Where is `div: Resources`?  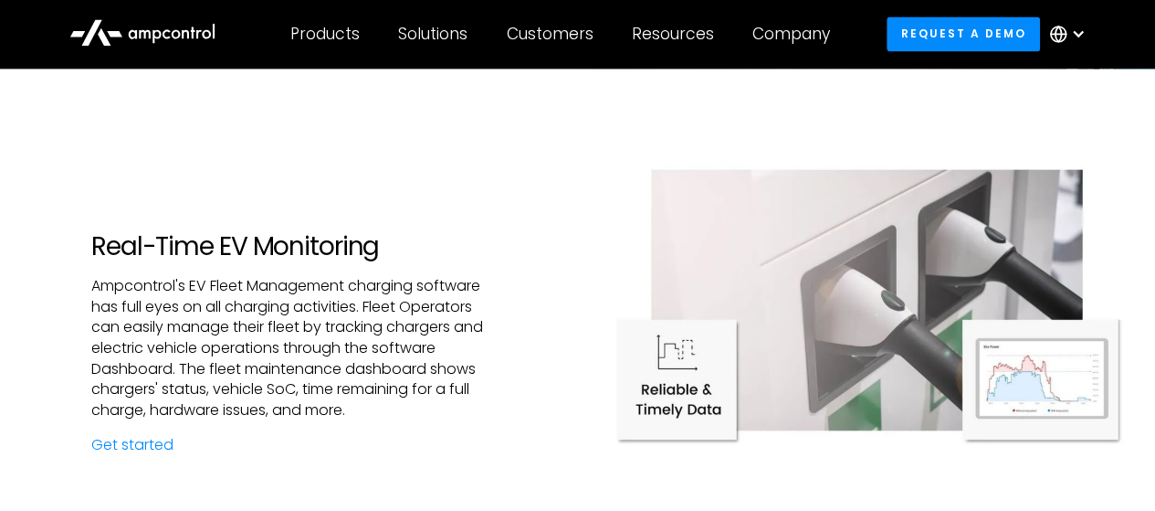
div: Resources is located at coordinates (673, 34).